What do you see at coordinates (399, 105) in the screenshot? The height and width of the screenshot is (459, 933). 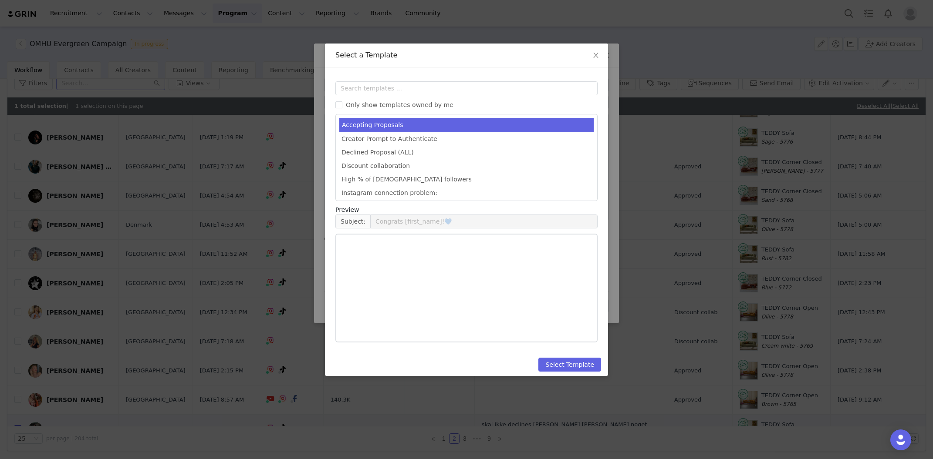 I see `span: Only show templates owned by me` at bounding box center [399, 105].